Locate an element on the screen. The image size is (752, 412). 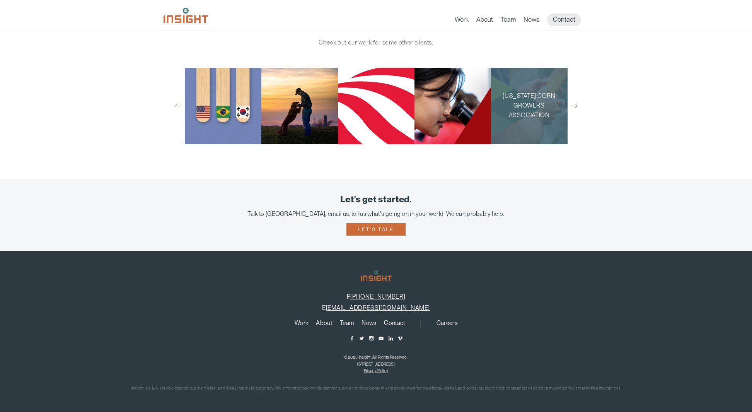
a: American Coalition for Ethanol is located at coordinates (376, 106).